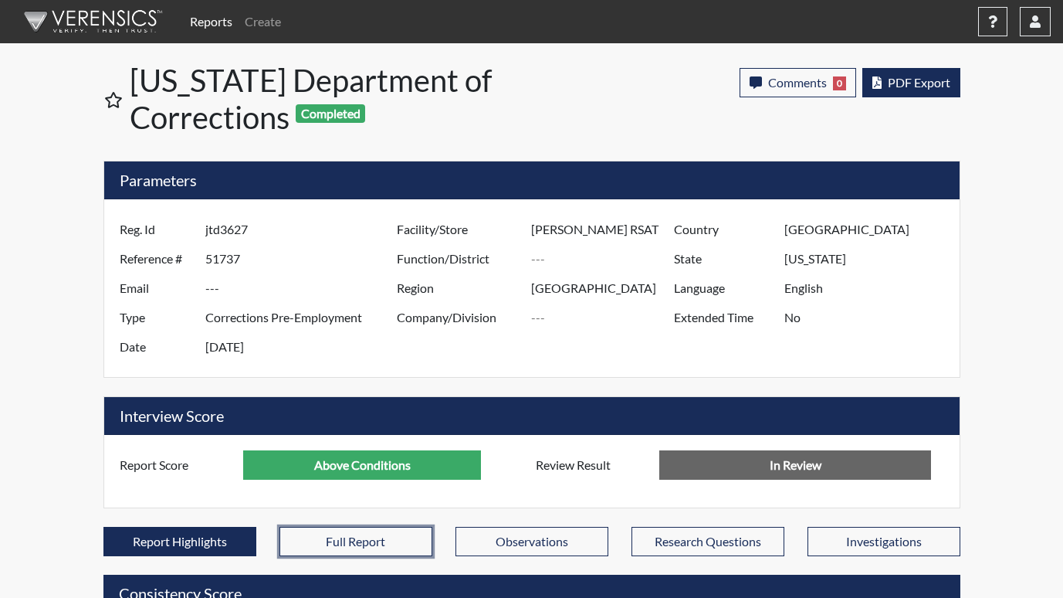 The height and width of the screenshot is (598, 1063). What do you see at coordinates (708, 541) in the screenshot?
I see `button: Research Questions` at bounding box center [708, 541].